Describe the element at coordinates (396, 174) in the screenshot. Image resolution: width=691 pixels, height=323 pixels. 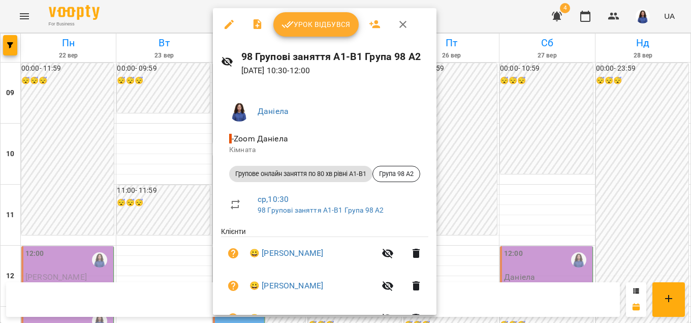
I see `span: Група 98 А2` at that location.